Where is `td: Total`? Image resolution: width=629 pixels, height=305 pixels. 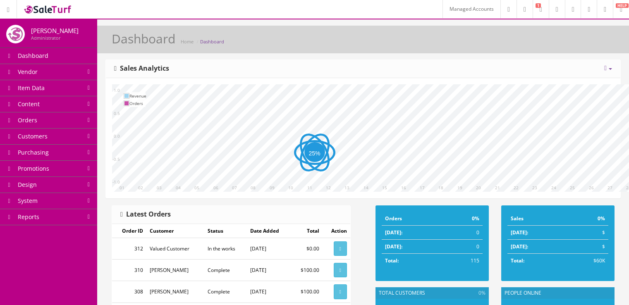 td: Total is located at coordinates (307, 231).